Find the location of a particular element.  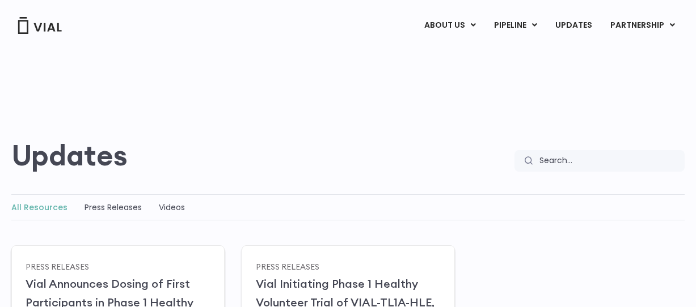

input: Search... is located at coordinates (608, 161).